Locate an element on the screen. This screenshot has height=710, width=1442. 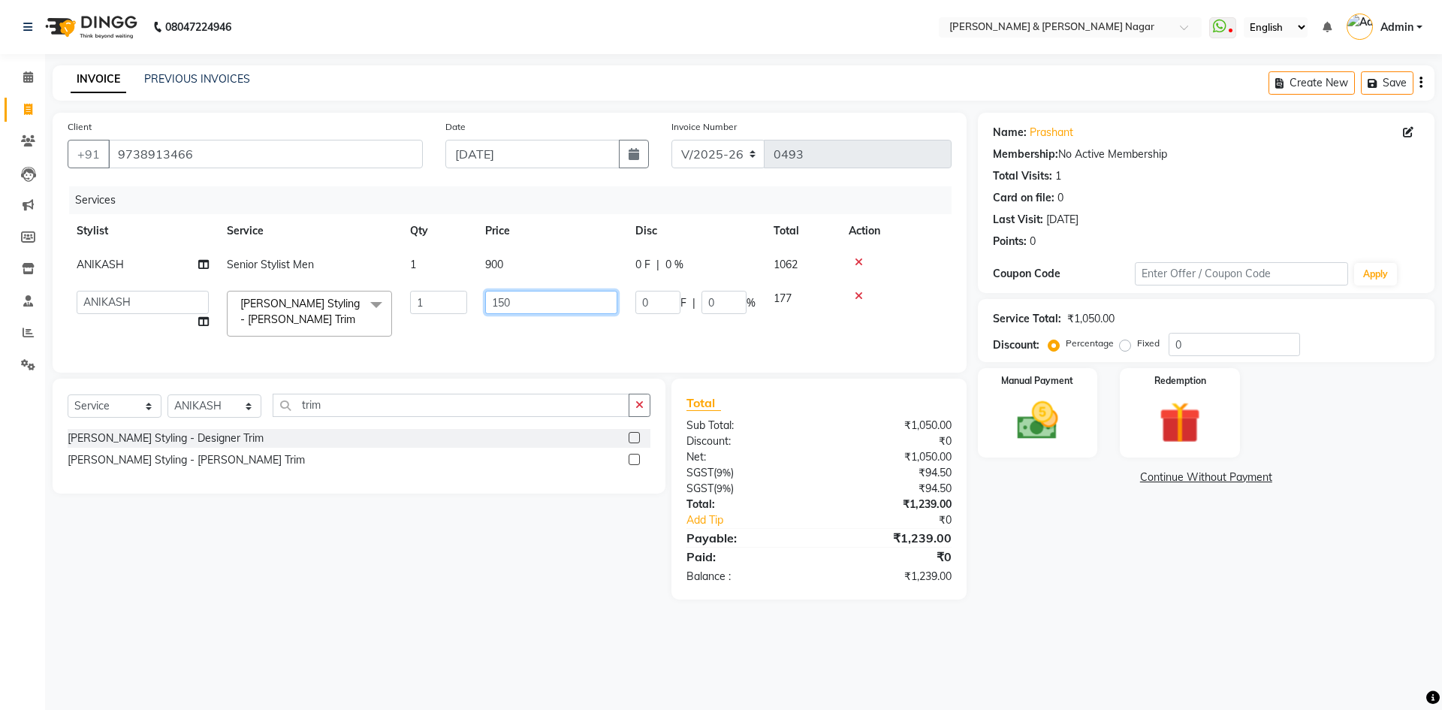
div: Points: is located at coordinates (1009, 241).